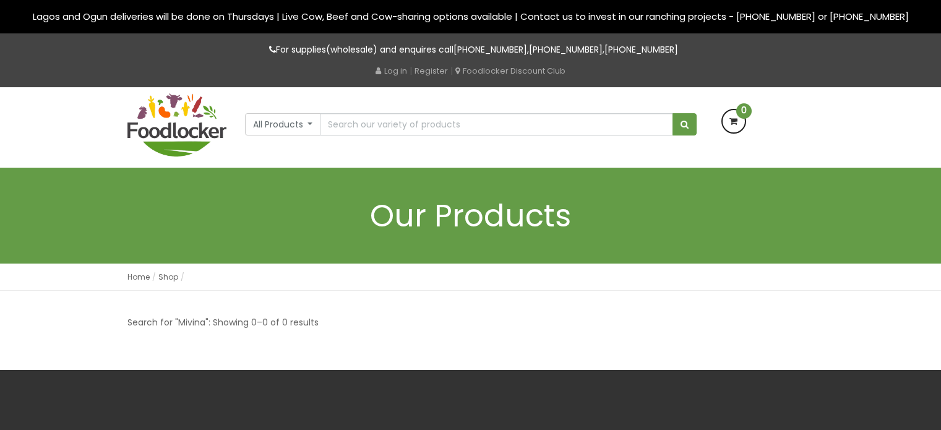 The height and width of the screenshot is (430, 941). I want to click on a: Home, so click(139, 277).